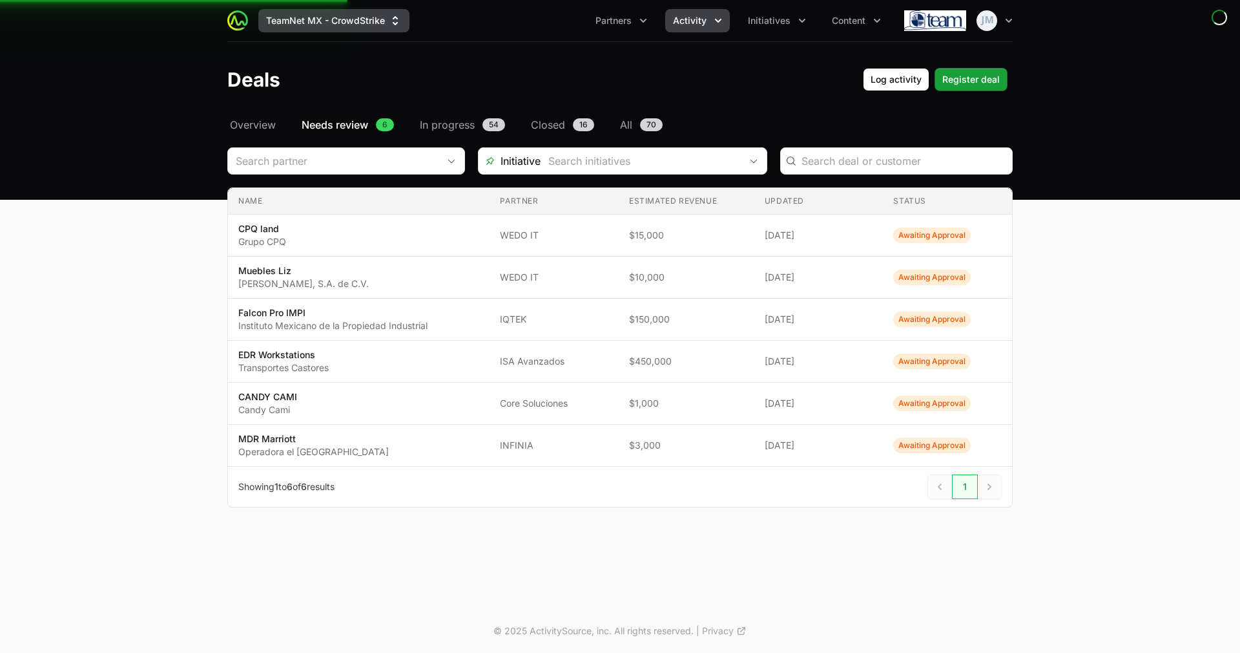 The image size is (1240, 653). What do you see at coordinates (687, 445) in the screenshot?
I see `span: $3,000` at bounding box center [687, 445].